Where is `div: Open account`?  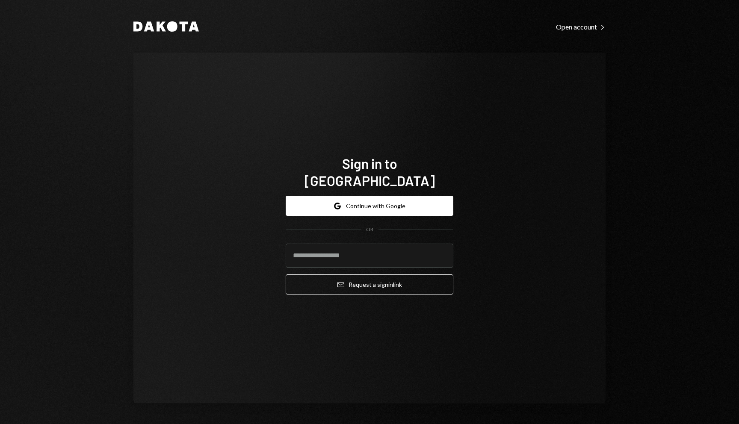 div: Open account is located at coordinates (581, 27).